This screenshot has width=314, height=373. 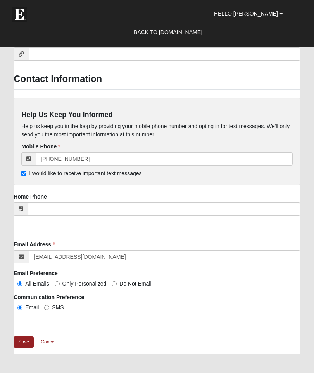 I want to click on input: SMS, so click(x=47, y=307).